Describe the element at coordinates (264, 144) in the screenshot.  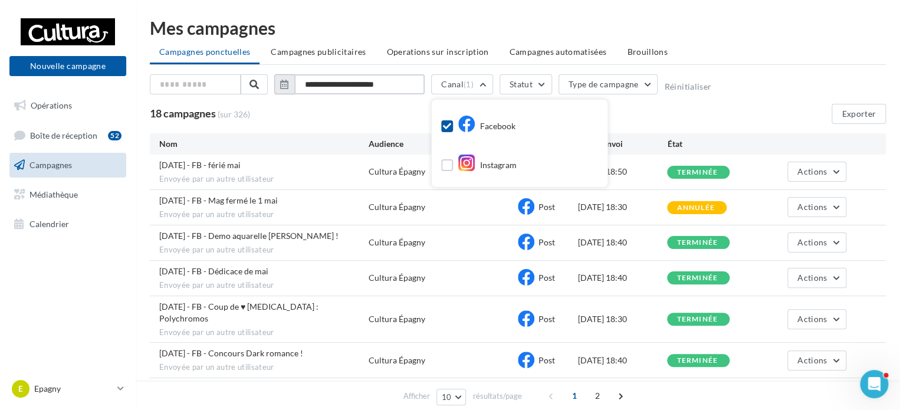
I see `div: Nom` at that location.